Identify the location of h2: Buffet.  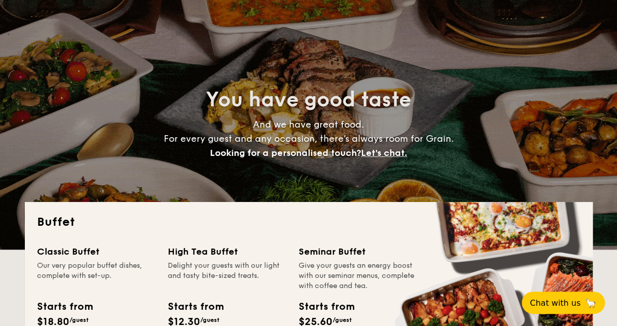
(309, 222).